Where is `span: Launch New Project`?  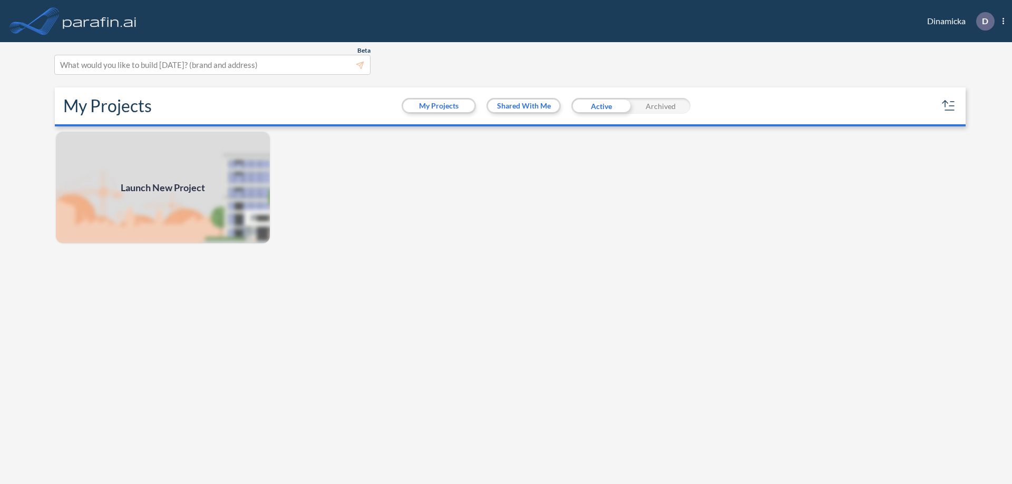
span: Launch New Project is located at coordinates (163, 188).